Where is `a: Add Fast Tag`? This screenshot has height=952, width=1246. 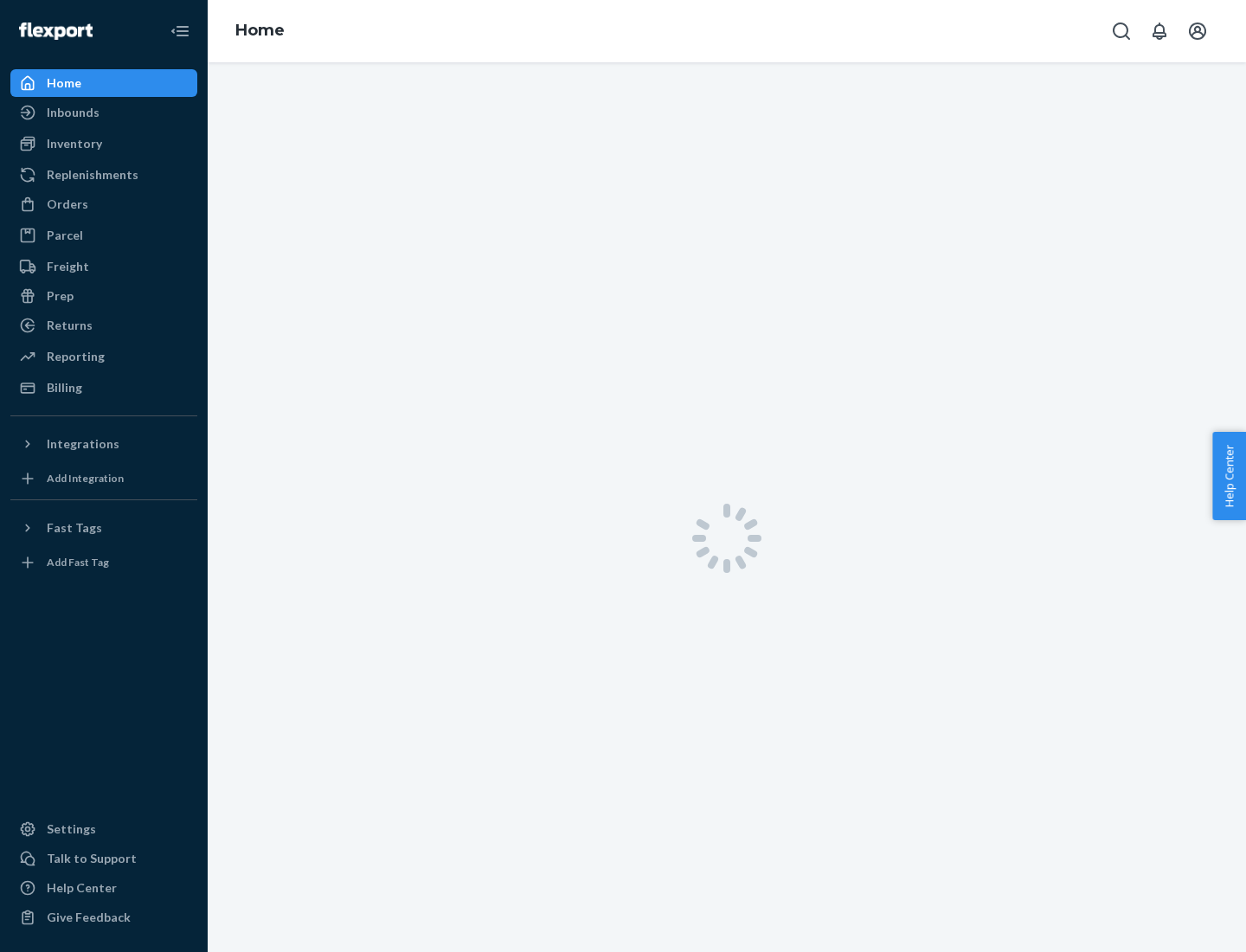 a: Add Fast Tag is located at coordinates (104, 562).